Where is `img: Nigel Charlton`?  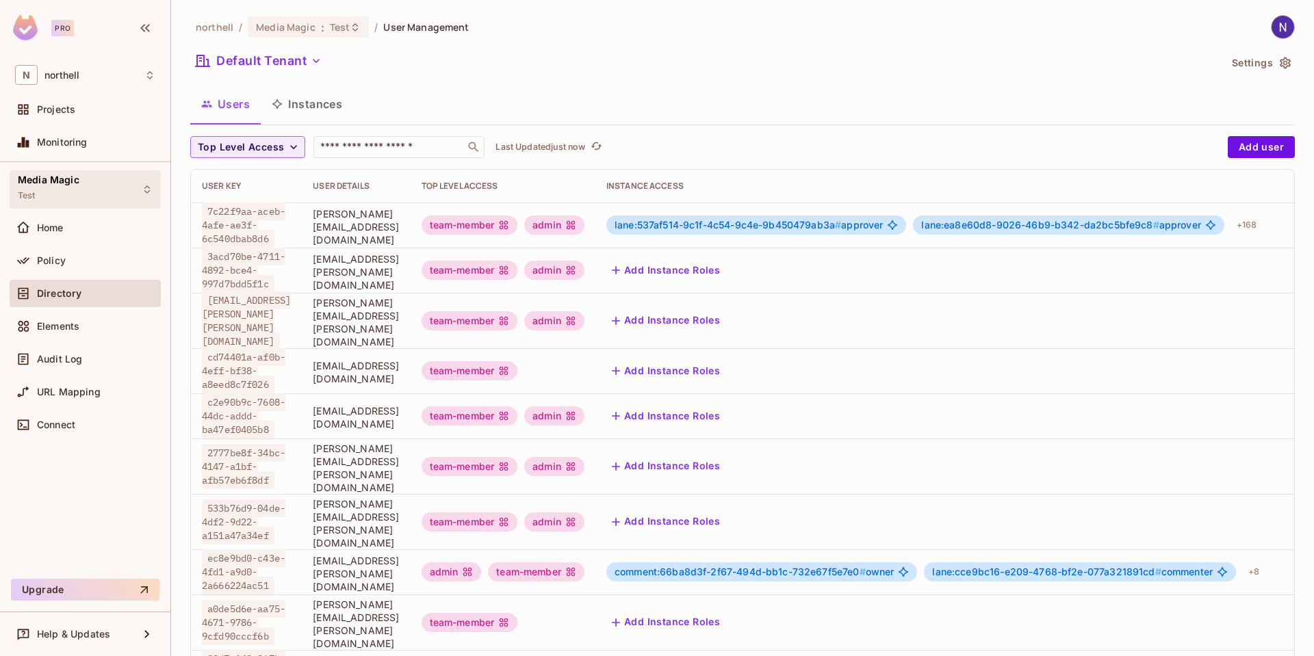 img: Nigel Charlton is located at coordinates (1283, 27).